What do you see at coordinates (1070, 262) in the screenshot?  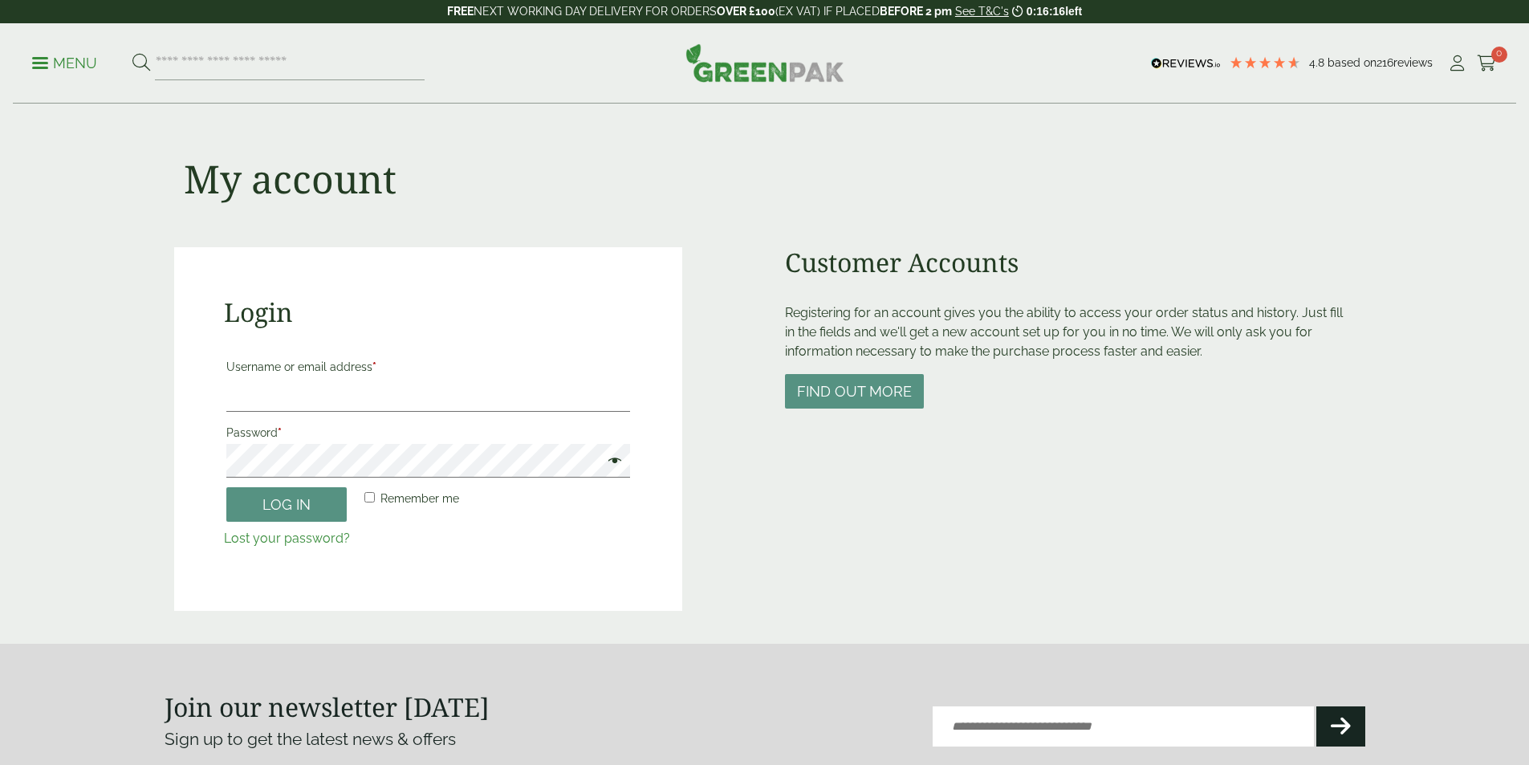 I see `h2: Customer Accounts` at bounding box center [1070, 262].